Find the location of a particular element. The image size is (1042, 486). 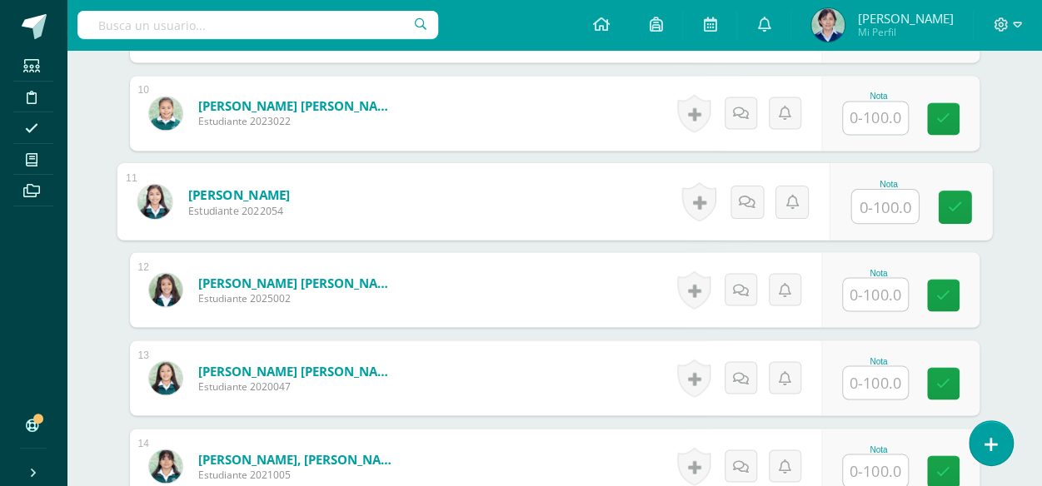

img: ec6813a63ab1dff887f5e01ca5fe7a23.png is located at coordinates (166, 466).